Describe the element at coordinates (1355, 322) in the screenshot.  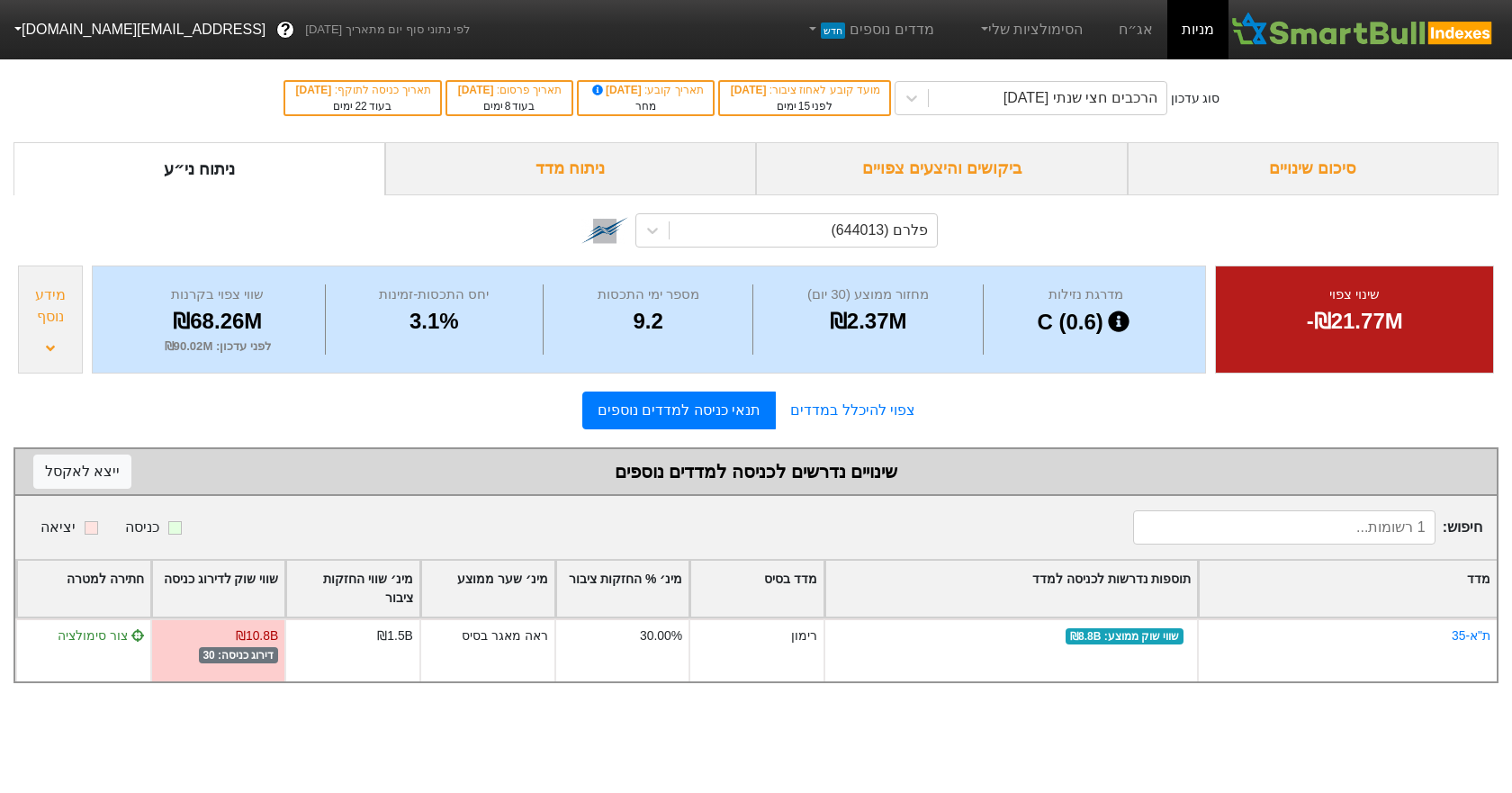
I see `div: -₪21.77M` at that location.